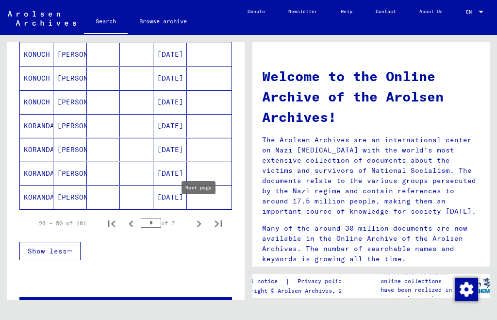  Describe the element at coordinates (199, 223) in the screenshot. I see `button: Next page` at that location.